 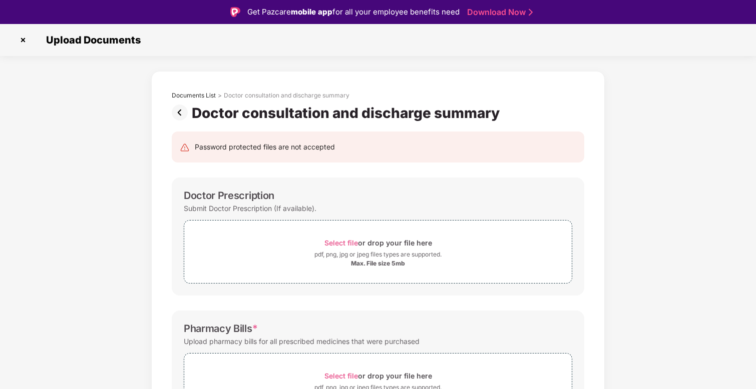 What do you see at coordinates (353, 12) in the screenshot?
I see `div: Get Pazcare for all your employee benefits need` at bounding box center [353, 12].